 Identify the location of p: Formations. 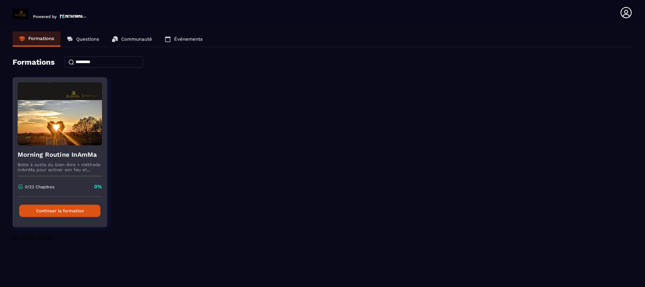
(41, 38).